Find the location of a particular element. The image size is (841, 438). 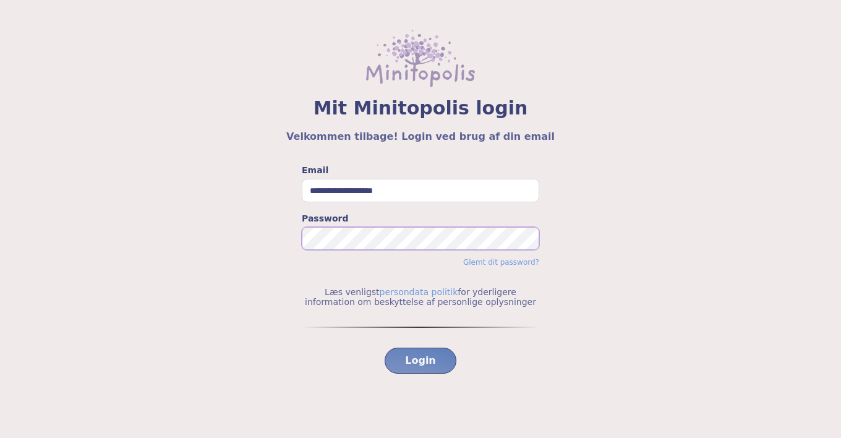

button: Login is located at coordinates (421, 361).